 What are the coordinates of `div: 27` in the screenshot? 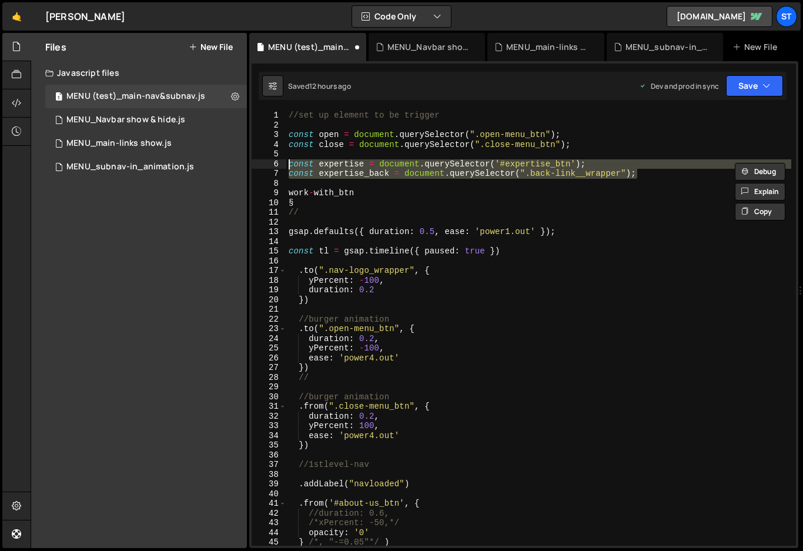 It's located at (269, 367).